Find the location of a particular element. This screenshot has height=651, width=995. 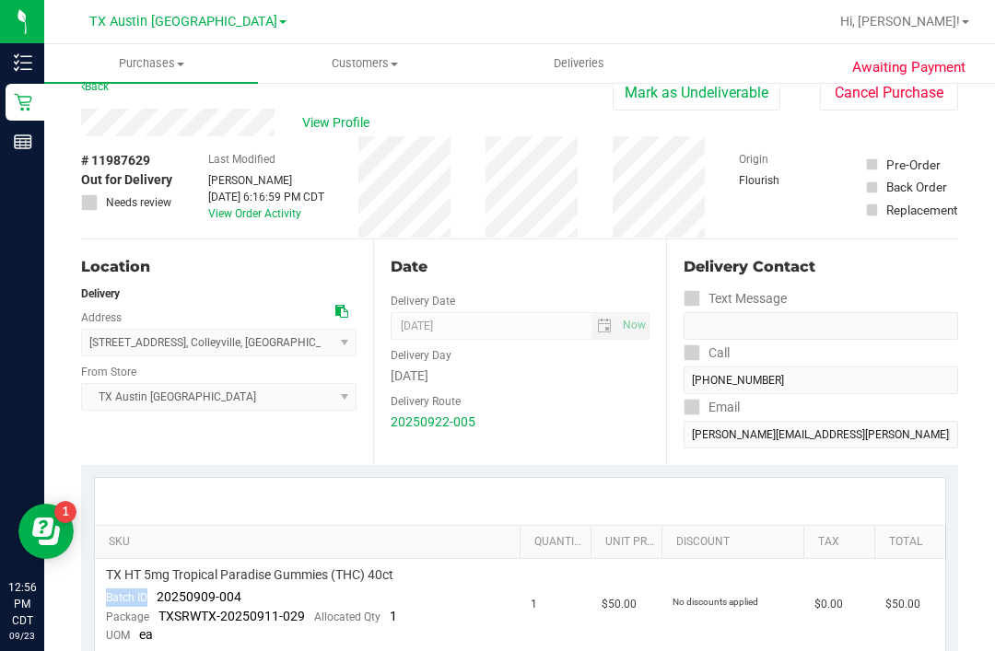

a: Discount is located at coordinates (736, 542).